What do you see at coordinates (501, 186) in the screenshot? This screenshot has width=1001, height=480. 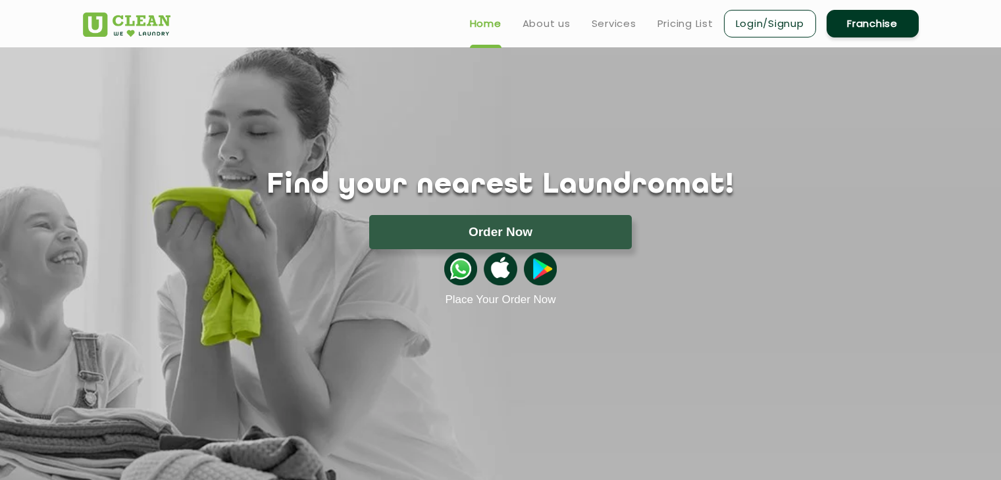 I see `h1: Find your nearest Laundromat!` at bounding box center [501, 186].